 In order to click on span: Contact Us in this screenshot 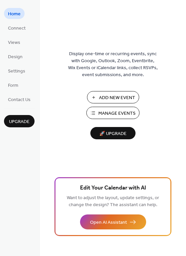, I will do `click(19, 100)`.